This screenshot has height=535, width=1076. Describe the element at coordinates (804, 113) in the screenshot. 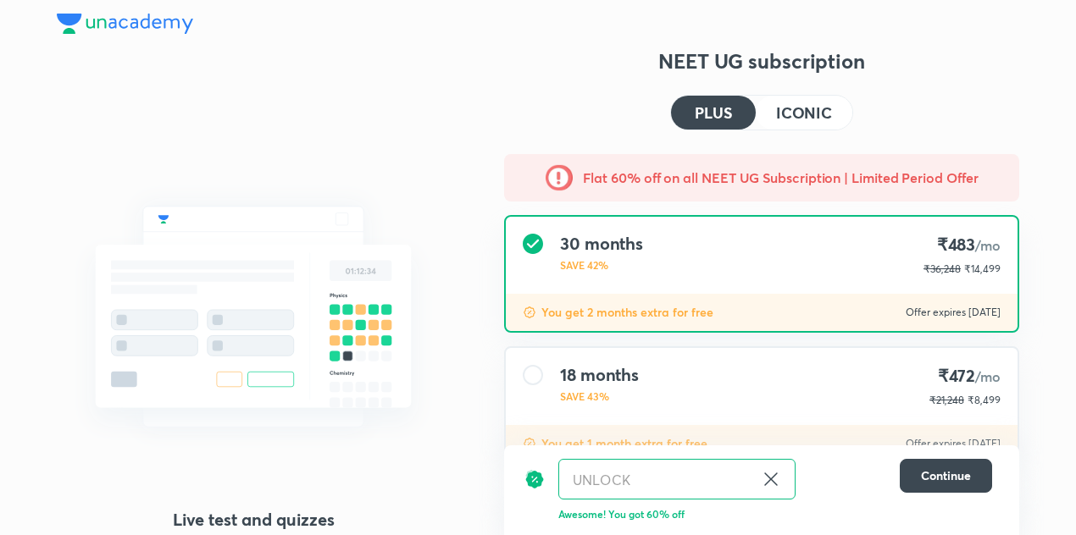

I see `h4: ICONIC` at that location.